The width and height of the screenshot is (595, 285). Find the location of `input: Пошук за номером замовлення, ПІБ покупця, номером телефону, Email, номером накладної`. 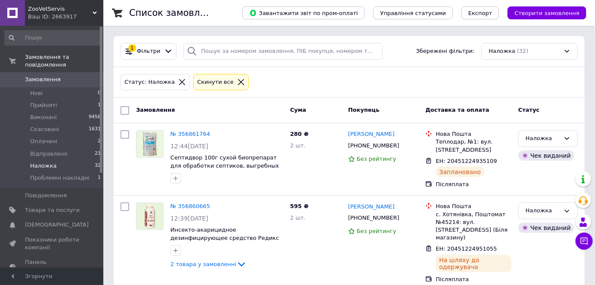

input: Пошук за номером замовлення, ПІБ покупця, номером телефону, Email, номером накладної is located at coordinates (283, 51).